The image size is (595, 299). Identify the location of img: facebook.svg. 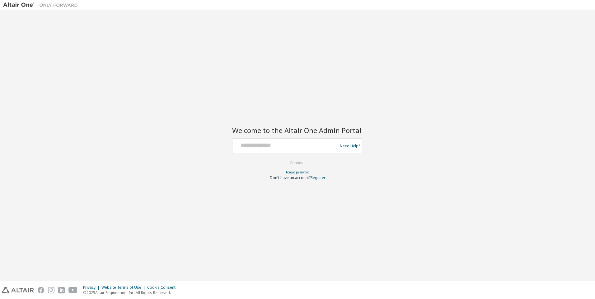
(41, 290).